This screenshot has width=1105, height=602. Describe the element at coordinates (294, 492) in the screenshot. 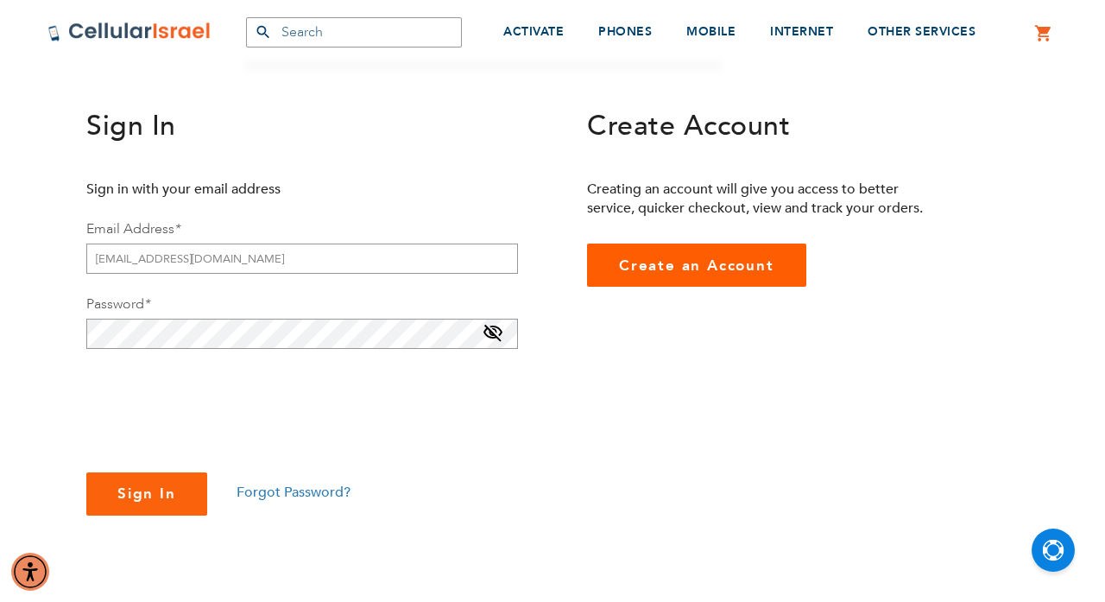

I see `span: Forgot Password?` at that location.